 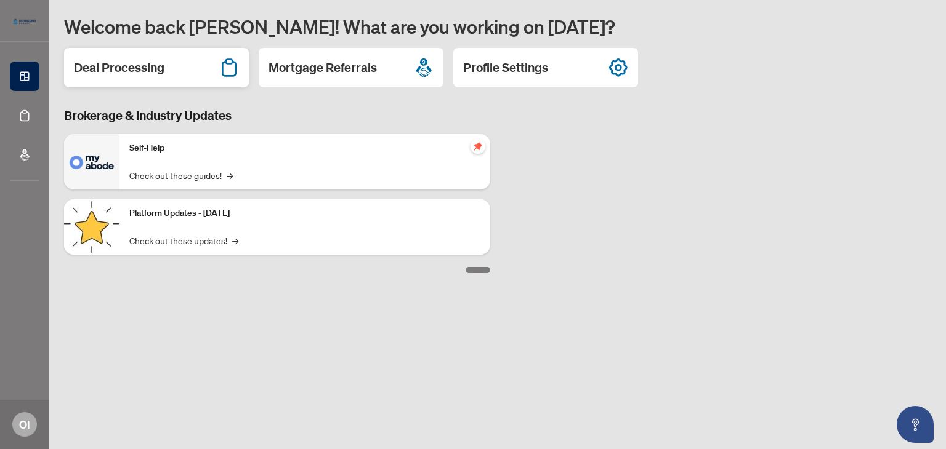 I want to click on h2: Profile Settings, so click(x=505, y=68).